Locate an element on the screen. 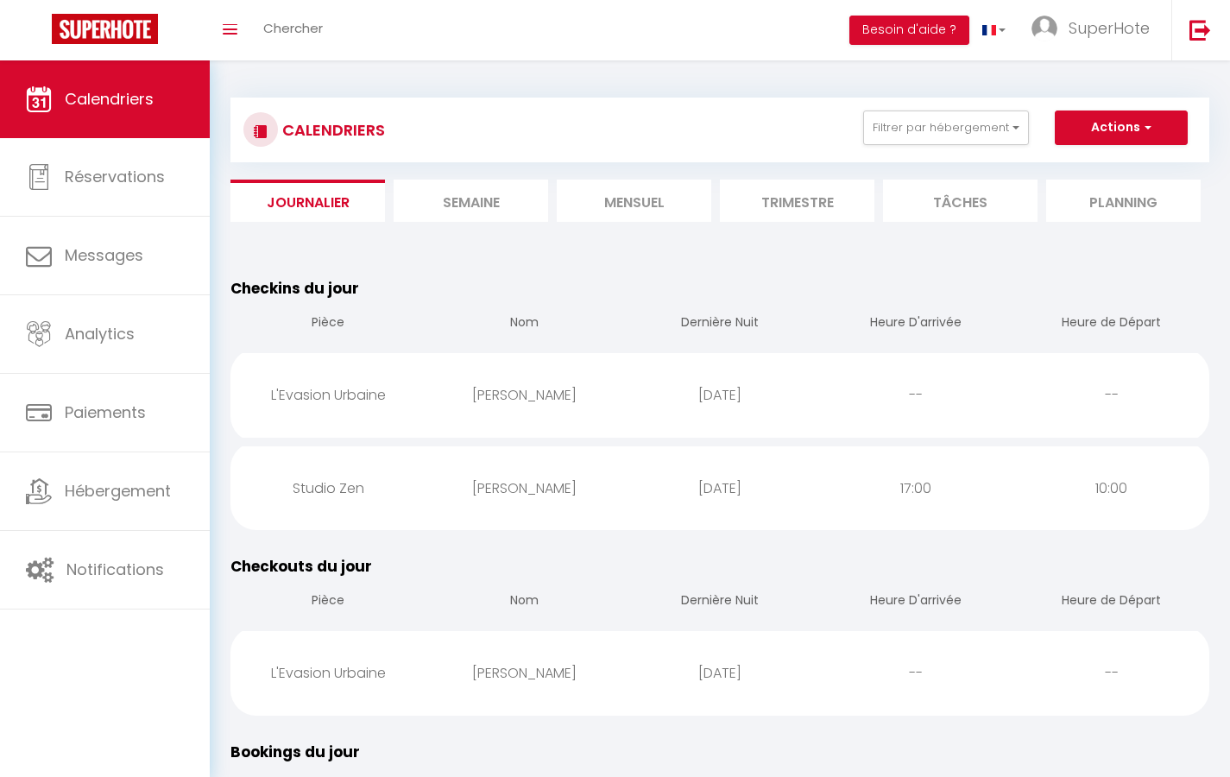  span: Chercher is located at coordinates (292, 28).